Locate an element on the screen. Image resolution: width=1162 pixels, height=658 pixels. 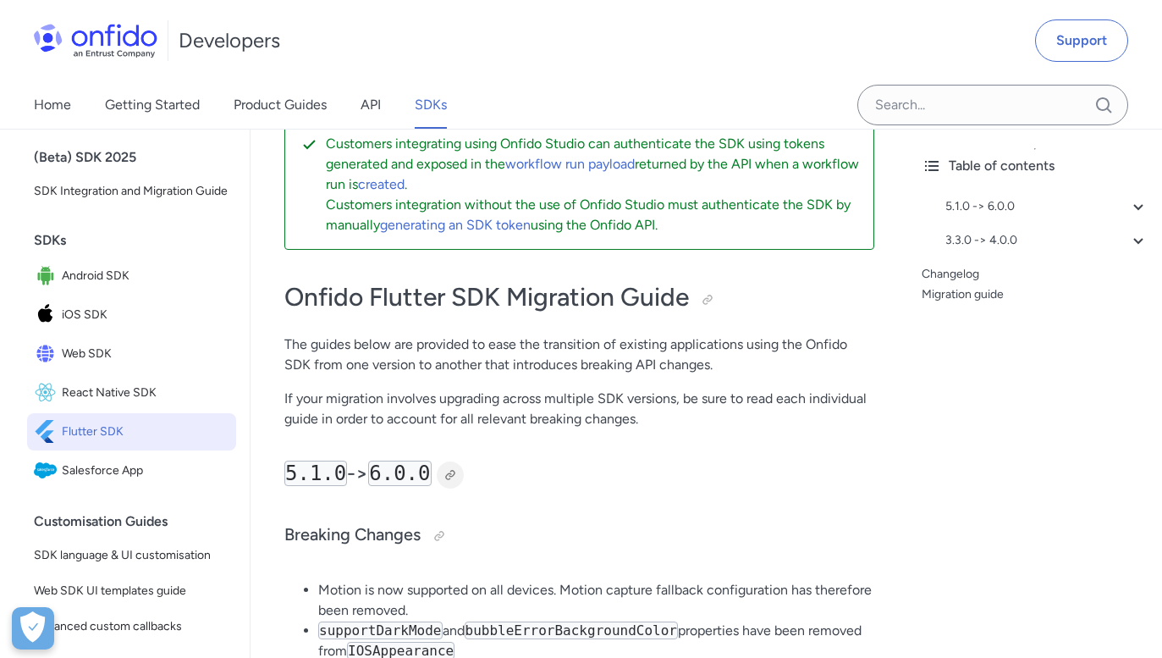
p: Customers integrating using Onfido Studio can authenticate the SDK using tokens generated and exp... is located at coordinates (593, 164).